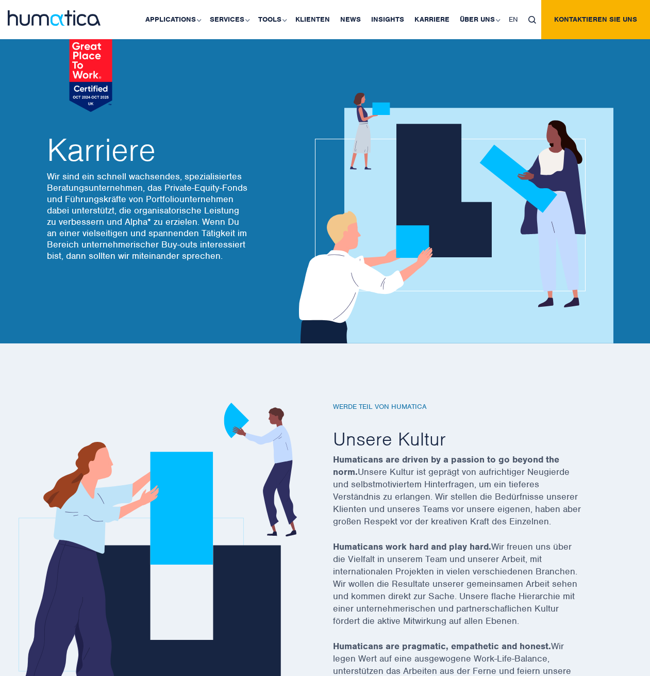 The image size is (650, 676). Describe the element at coordinates (472, 590) in the screenshot. I see `p: Wir freuen uns über die Vielfalt in unserem Team und unserer Arbeit, mit internationalen Projekte...` at that location.